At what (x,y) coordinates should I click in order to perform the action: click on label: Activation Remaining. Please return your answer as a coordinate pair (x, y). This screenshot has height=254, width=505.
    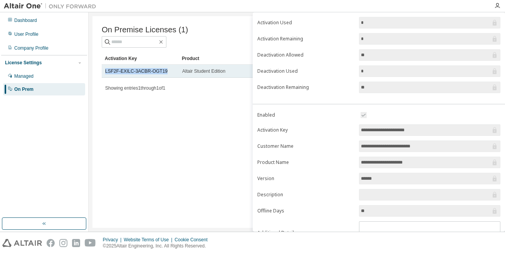
    Looking at the image, I should click on (306, 39).